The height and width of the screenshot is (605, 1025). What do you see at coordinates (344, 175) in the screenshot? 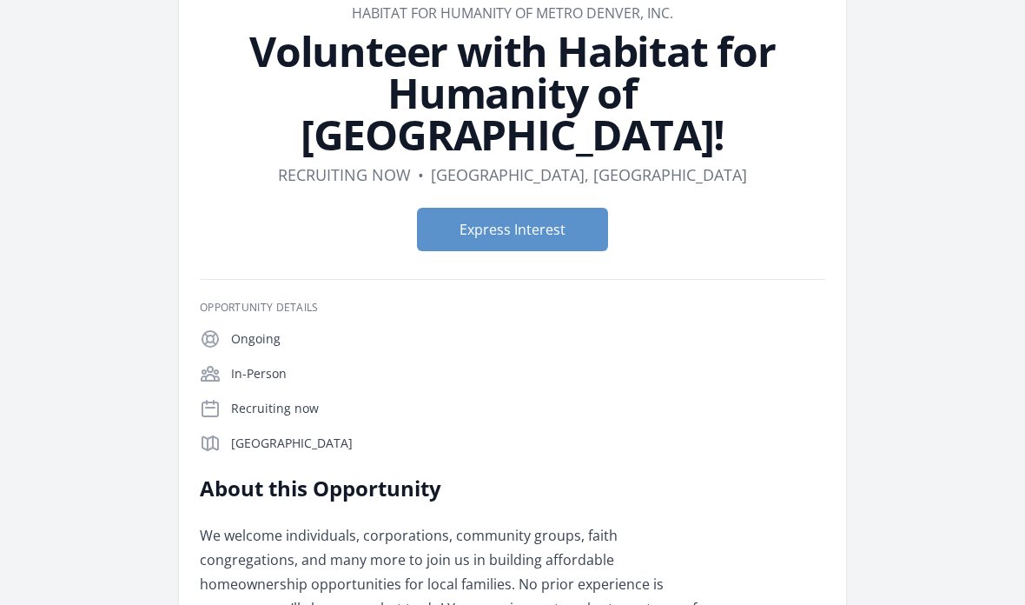
I see `dd: Recruiting now` at bounding box center [344, 175].